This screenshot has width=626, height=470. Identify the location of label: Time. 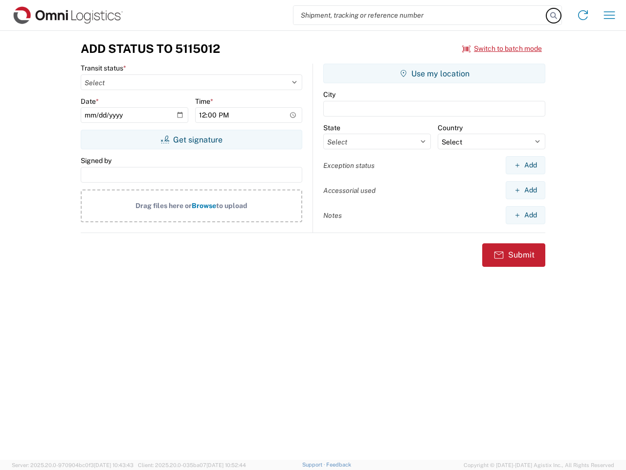
(204, 101).